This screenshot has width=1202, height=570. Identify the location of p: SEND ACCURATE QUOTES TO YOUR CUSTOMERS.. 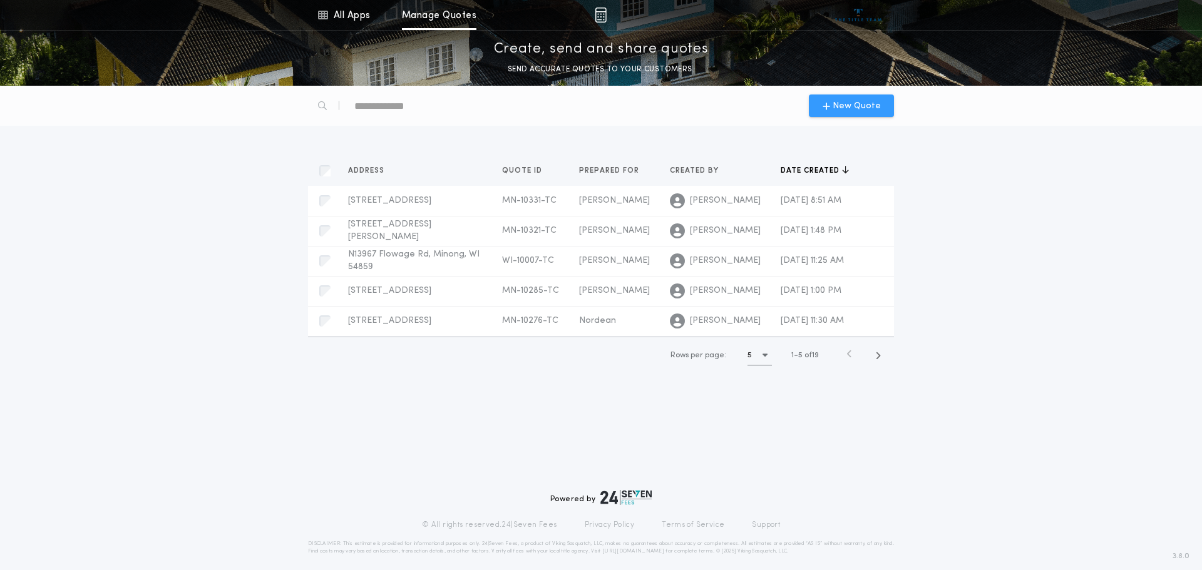
(601, 69).